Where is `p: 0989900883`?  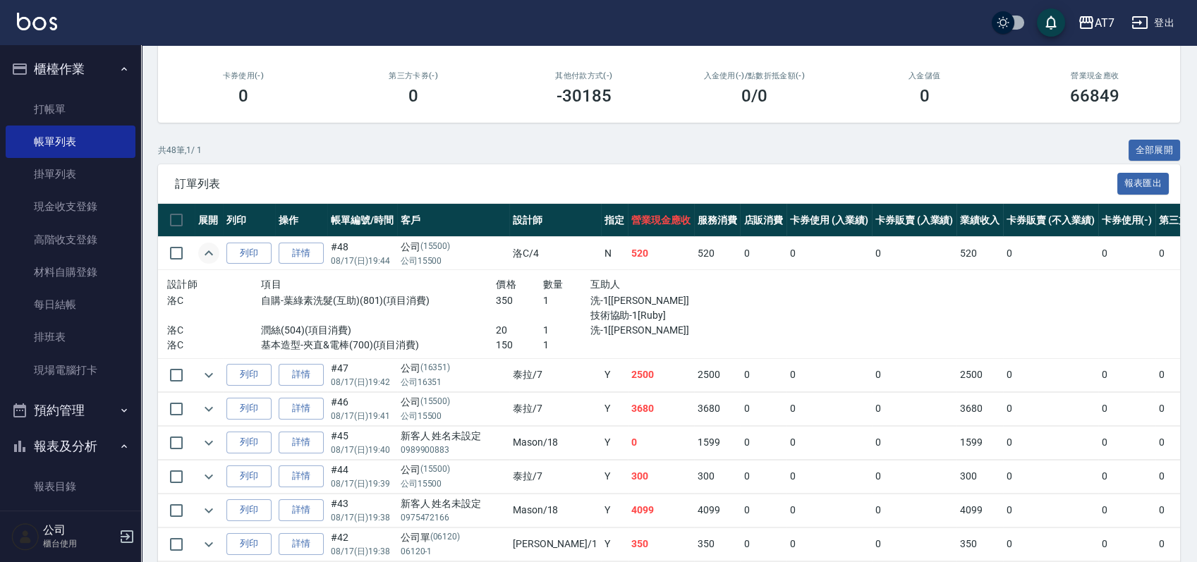 p: 0989900883 is located at coordinates (453, 450).